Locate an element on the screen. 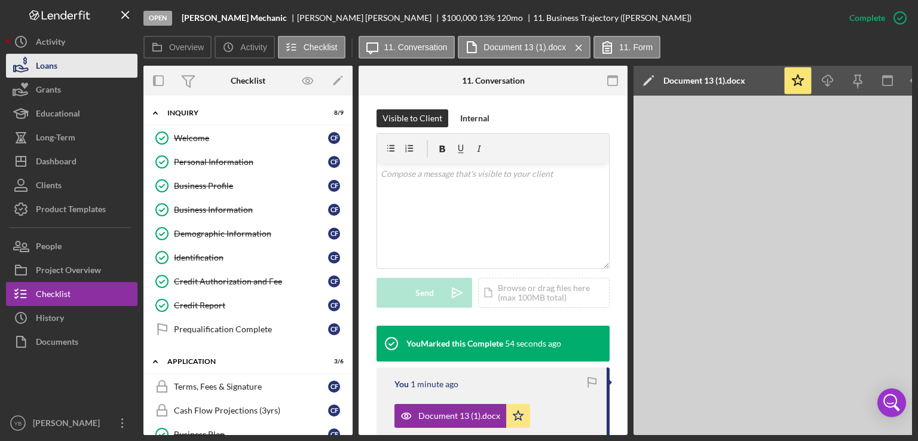  div: Clients is located at coordinates (48, 186).